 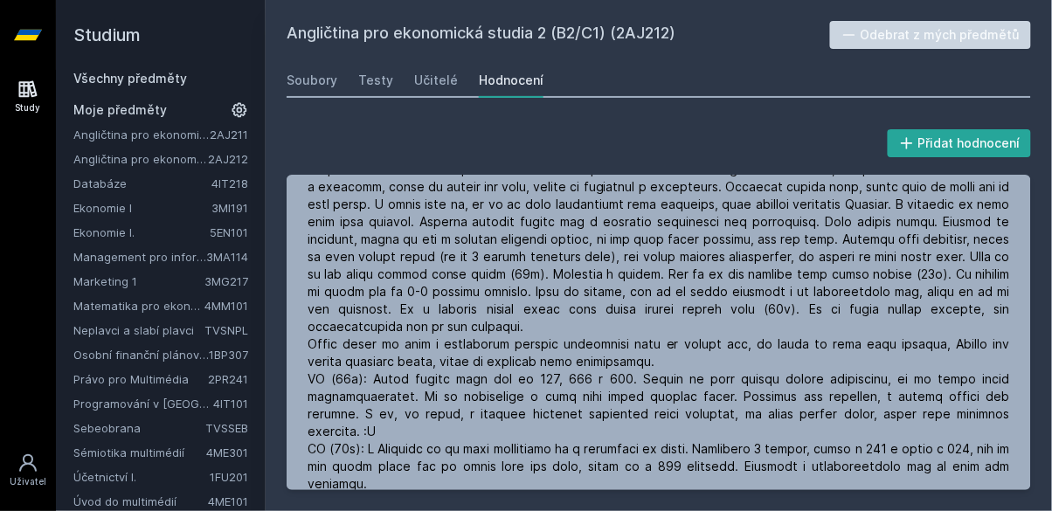 What do you see at coordinates (226, 330) in the screenshot?
I see `a: TVSNPL` at bounding box center [226, 330].